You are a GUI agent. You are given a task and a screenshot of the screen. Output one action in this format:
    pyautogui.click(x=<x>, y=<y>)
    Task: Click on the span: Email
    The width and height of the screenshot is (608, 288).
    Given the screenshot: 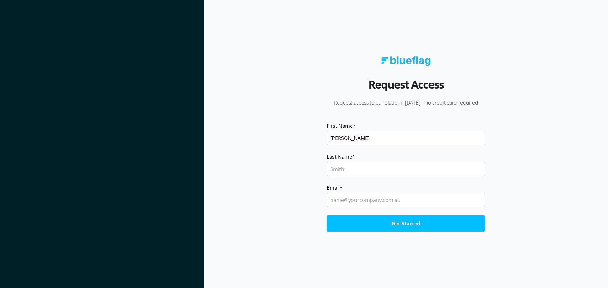 What is the action you would take?
    pyautogui.click(x=333, y=188)
    